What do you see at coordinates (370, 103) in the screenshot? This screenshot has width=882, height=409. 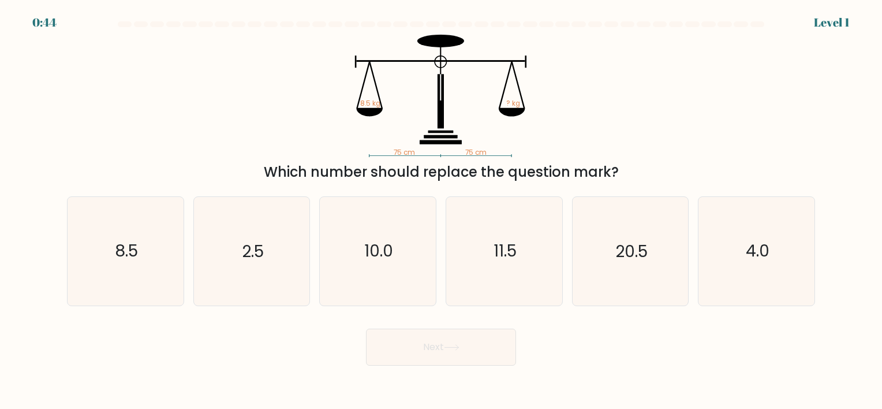 I see `tspan: 8.5 kg` at bounding box center [370, 103].